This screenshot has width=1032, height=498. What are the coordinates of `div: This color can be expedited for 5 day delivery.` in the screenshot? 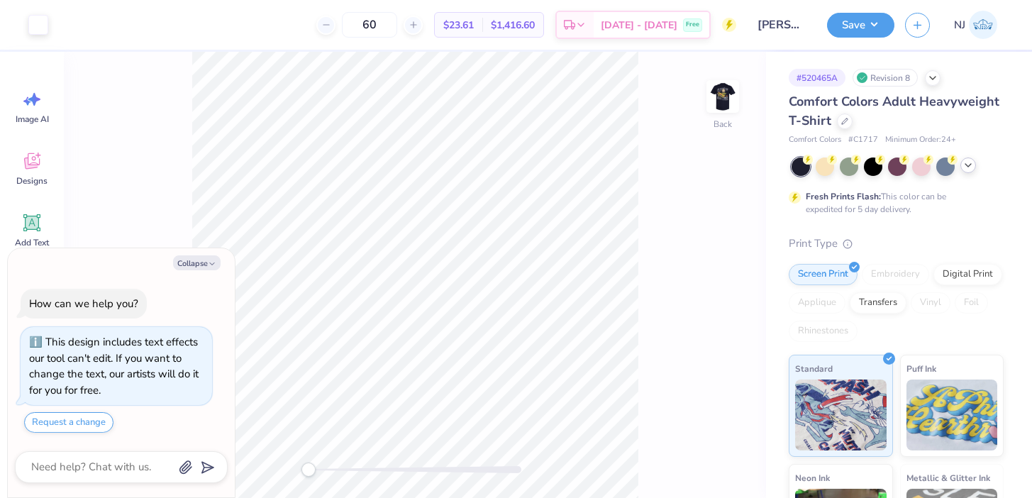 It's located at (893, 203).